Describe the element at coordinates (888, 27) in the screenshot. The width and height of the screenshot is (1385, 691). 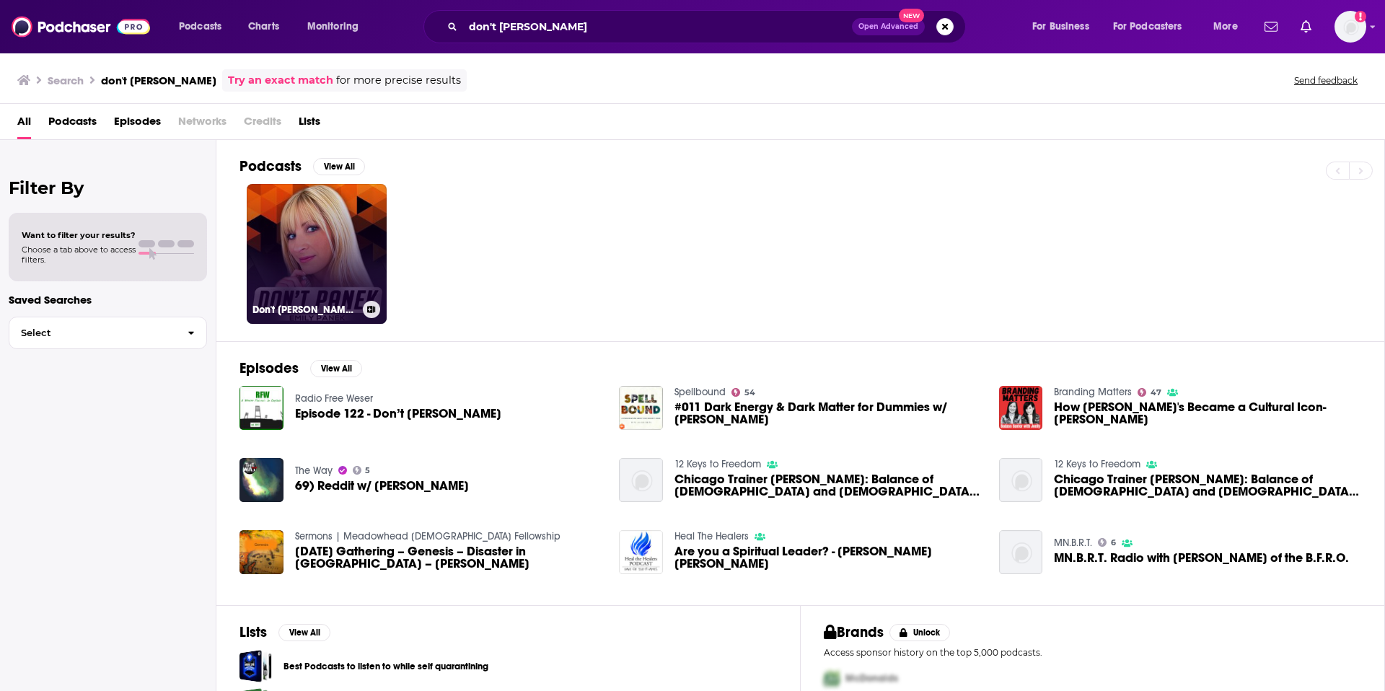
I see `button: Open AdvancedNew` at that location.